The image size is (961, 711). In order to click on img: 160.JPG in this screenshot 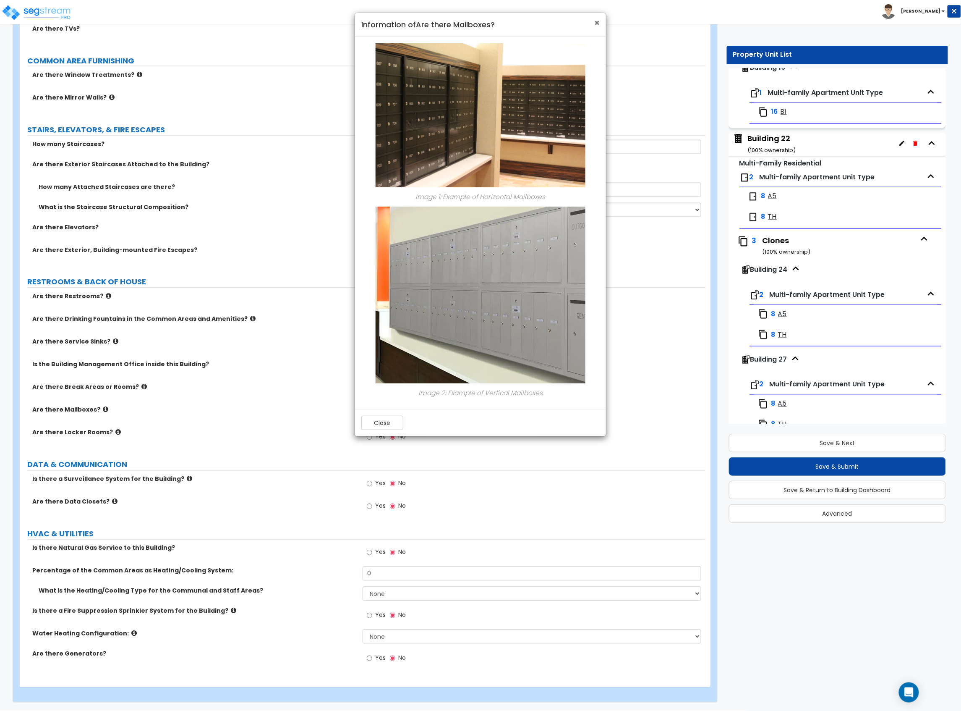, I will do `click(481, 295)`.